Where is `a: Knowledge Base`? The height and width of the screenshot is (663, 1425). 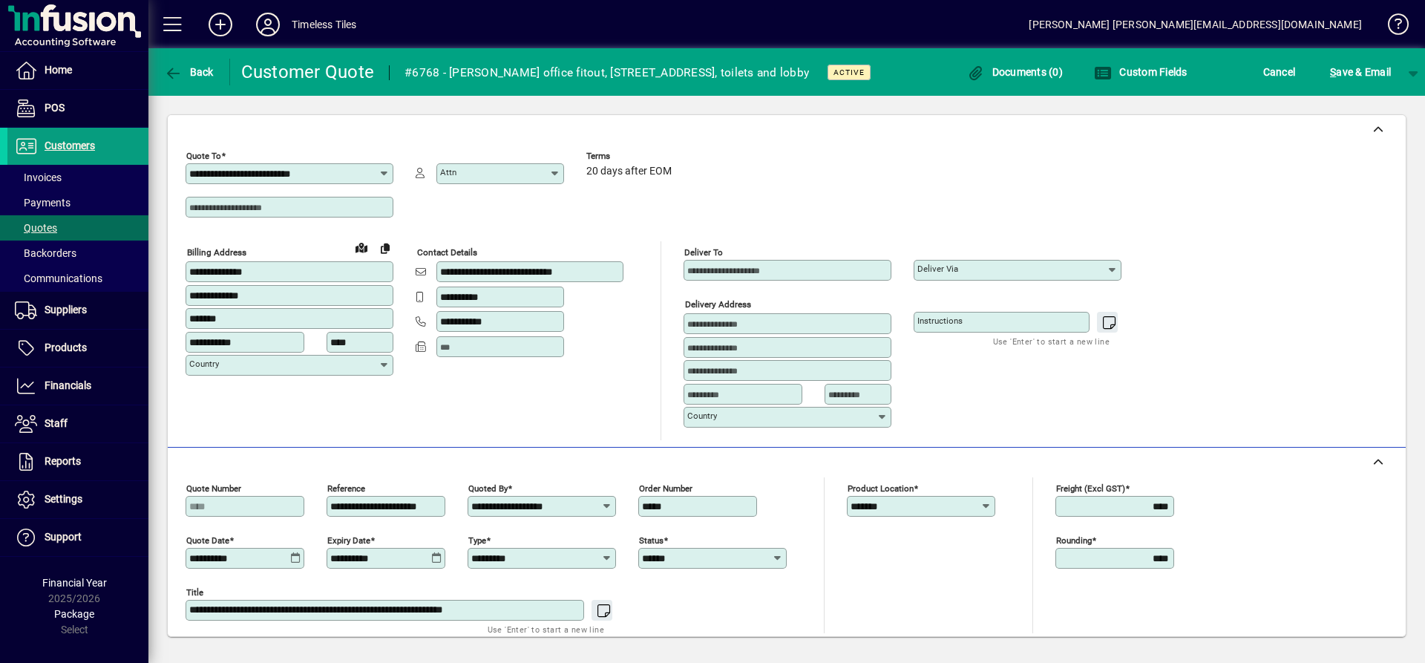
a: Knowledge Base is located at coordinates (1392, 27).